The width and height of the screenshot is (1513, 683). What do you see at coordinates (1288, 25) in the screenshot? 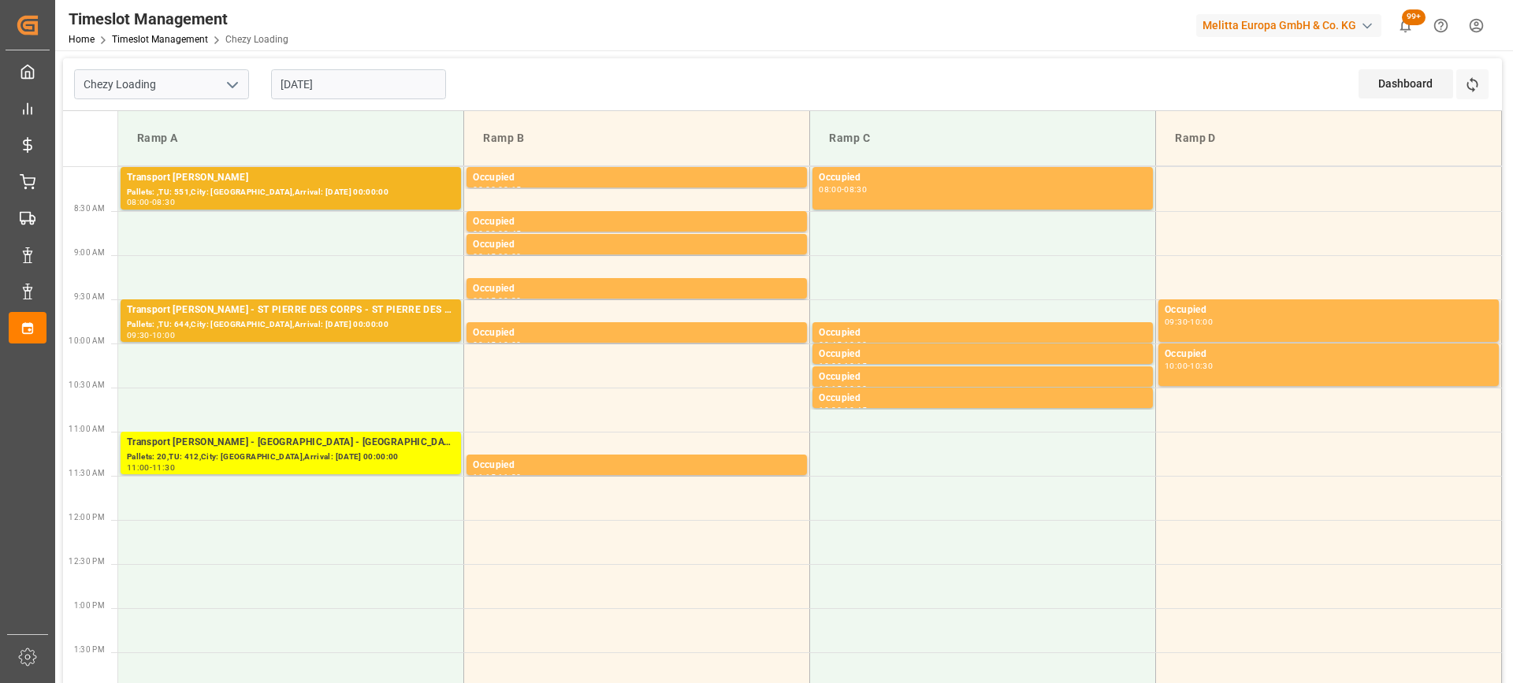
I see `div: Melitta Europa GmbH & Co. KG` at bounding box center [1288, 25].